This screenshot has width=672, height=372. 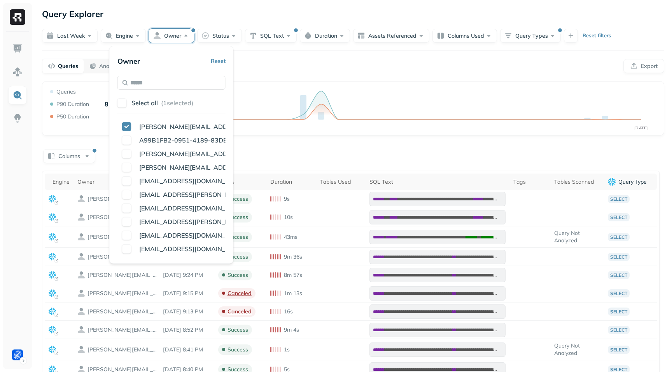 I want to click on img: Insights, so click(x=17, y=119).